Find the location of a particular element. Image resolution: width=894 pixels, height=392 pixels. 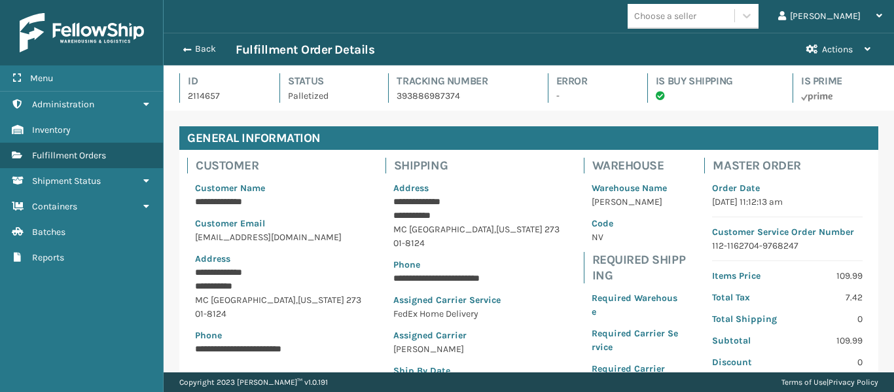

p: 393886987374 is located at coordinates (460, 96).